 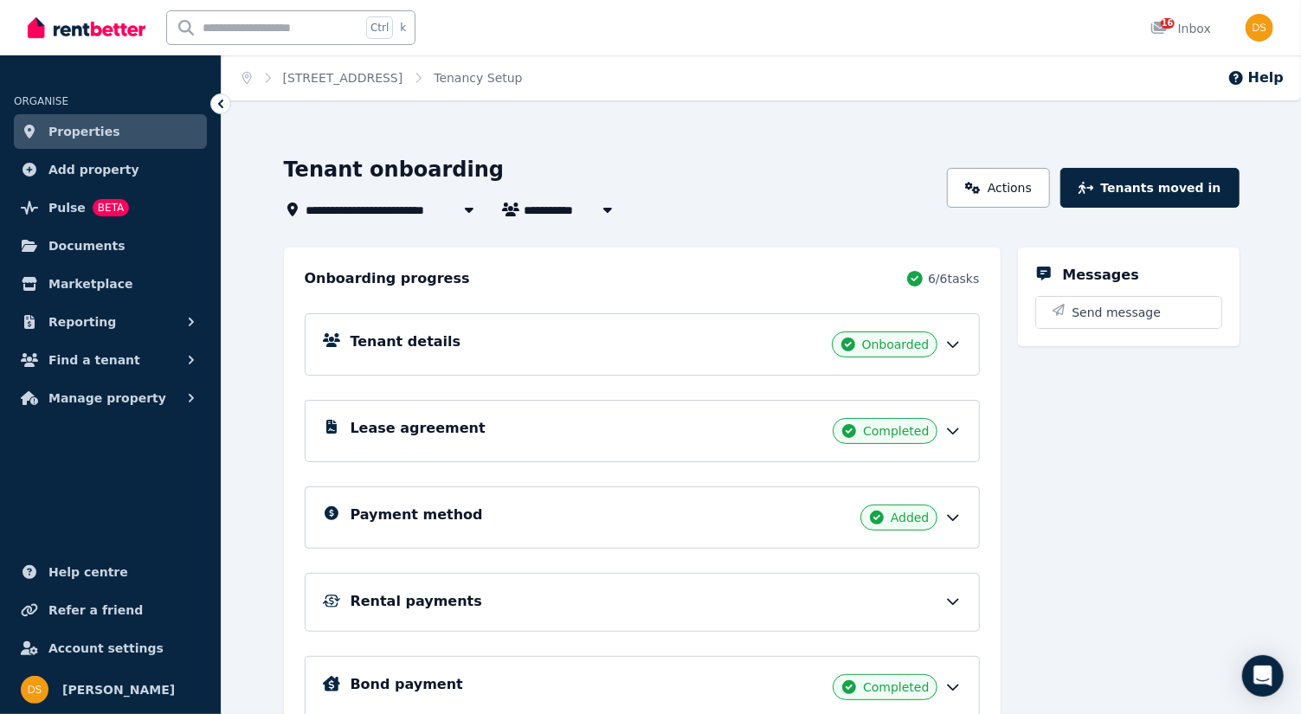 What do you see at coordinates (110, 398) in the screenshot?
I see `button: Manage property` at bounding box center [110, 398].